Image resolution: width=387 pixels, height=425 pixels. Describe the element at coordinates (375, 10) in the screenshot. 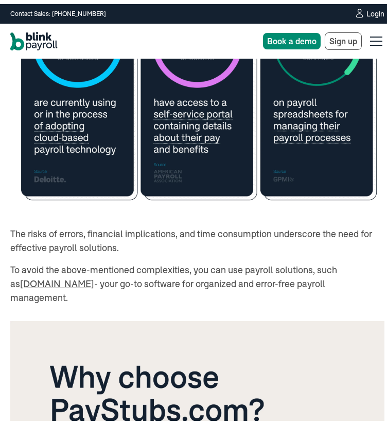

I see `div: Login` at that location.